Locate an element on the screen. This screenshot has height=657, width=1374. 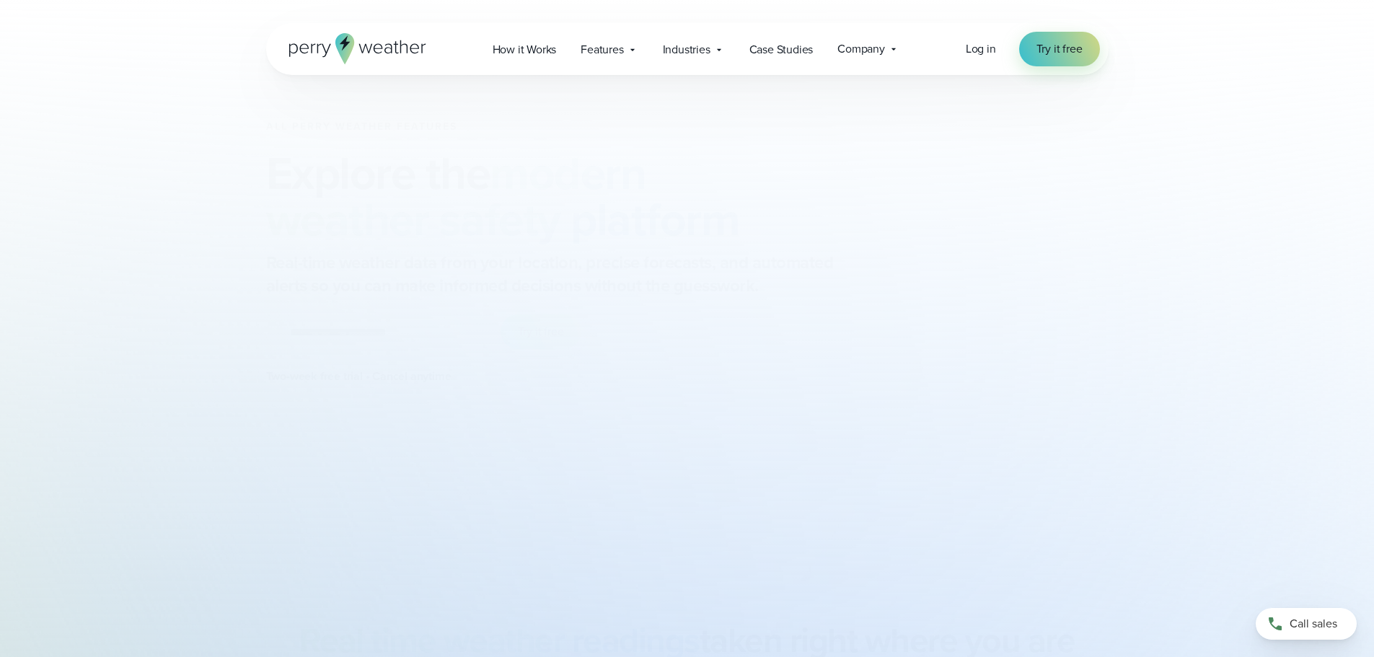
a: Try it free is located at coordinates (1060, 49).